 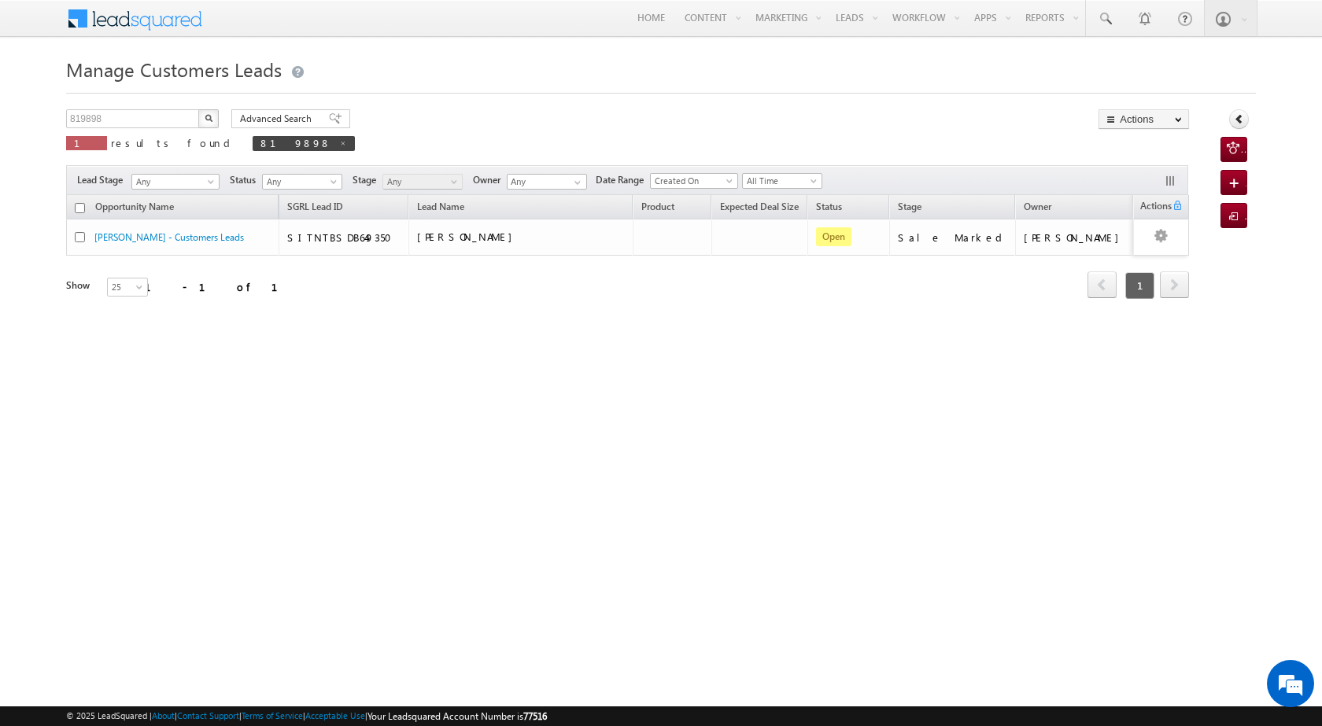 What do you see at coordinates (296, 142) in the screenshot?
I see `span: 819898` at bounding box center [296, 142].